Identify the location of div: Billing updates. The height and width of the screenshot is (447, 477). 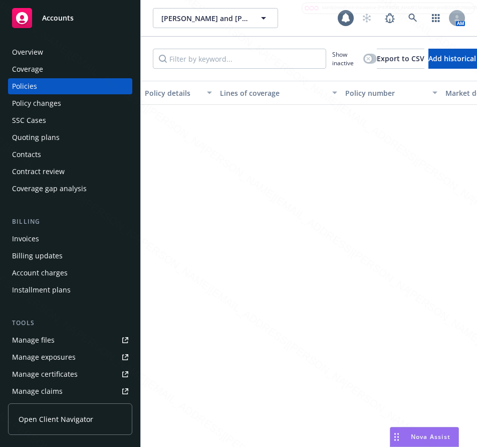
(37, 256).